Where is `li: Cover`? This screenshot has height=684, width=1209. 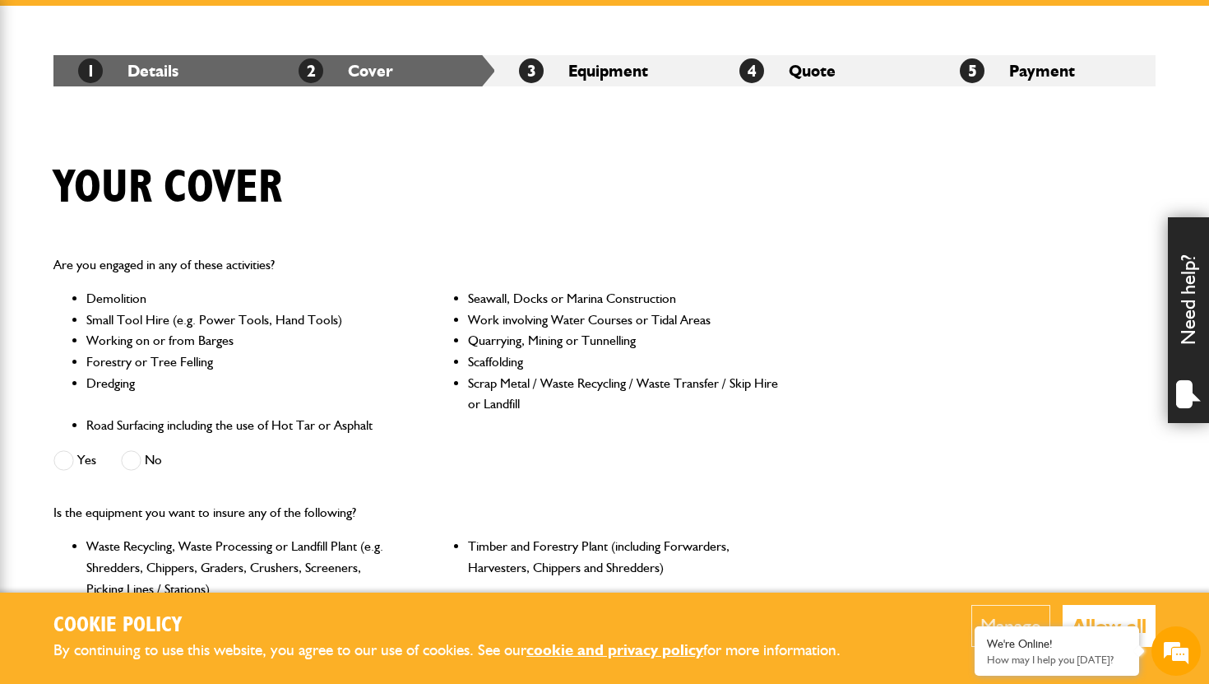
li: Cover is located at coordinates (384, 71).